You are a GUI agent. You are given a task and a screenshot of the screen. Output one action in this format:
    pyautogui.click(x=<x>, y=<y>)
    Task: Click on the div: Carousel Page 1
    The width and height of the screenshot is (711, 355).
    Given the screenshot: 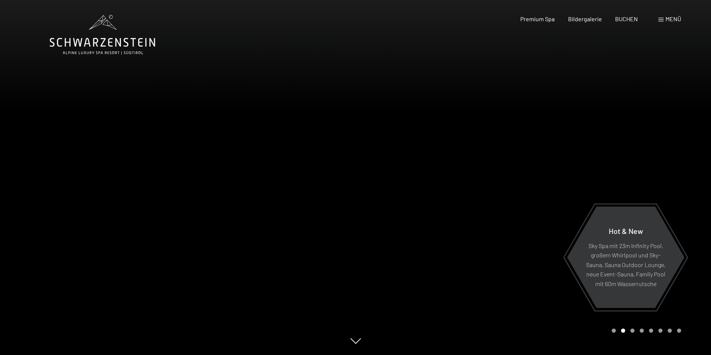 What is the action you would take?
    pyautogui.click(x=613, y=331)
    